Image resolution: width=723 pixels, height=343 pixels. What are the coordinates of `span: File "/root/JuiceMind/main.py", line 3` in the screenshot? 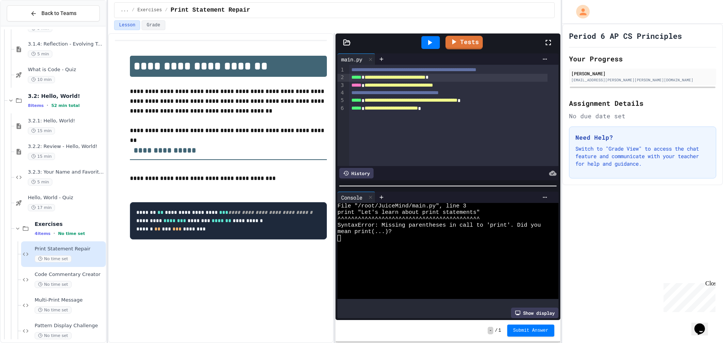 It's located at (402, 206).